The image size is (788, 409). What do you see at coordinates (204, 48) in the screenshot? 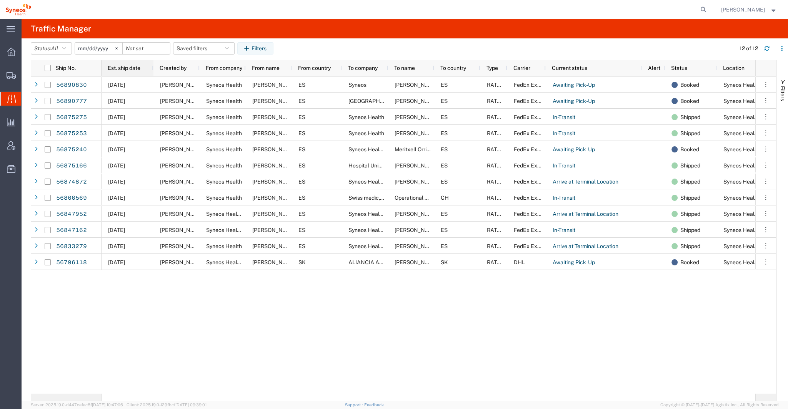
I see `button: Saved filters` at bounding box center [204, 48].